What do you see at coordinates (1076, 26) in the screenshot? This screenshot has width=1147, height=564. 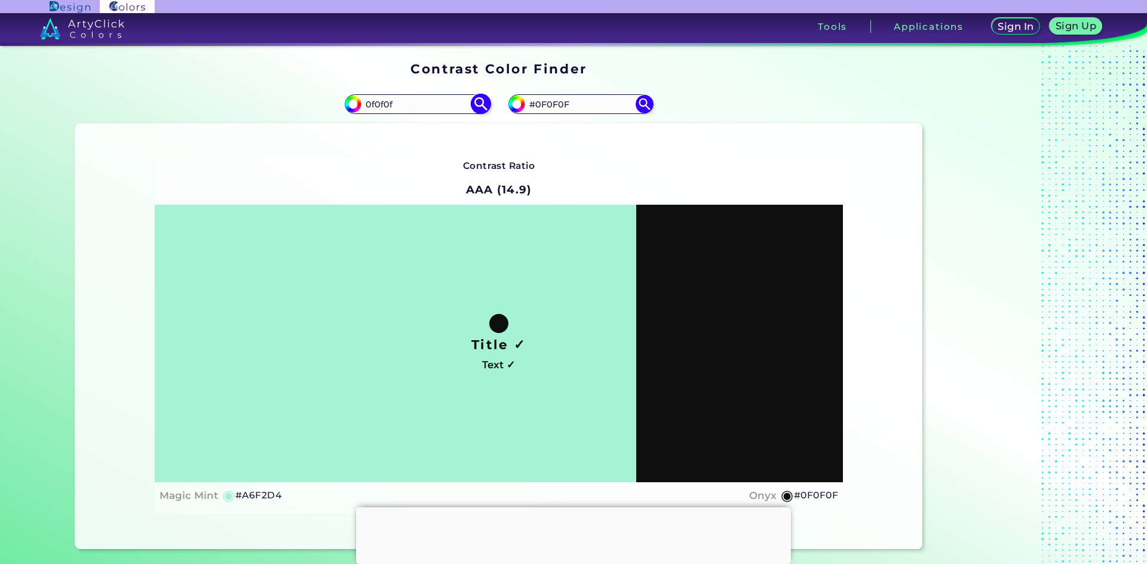 I see `h5: Sign Up` at bounding box center [1076, 26].